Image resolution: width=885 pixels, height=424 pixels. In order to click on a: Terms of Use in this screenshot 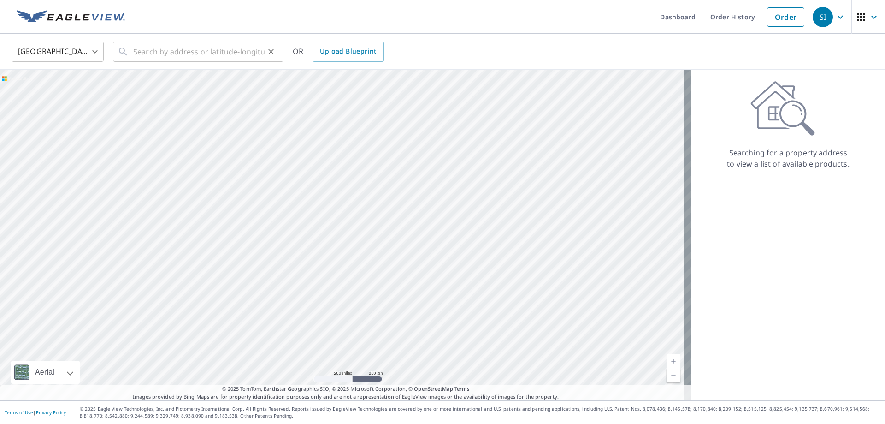, I will do `click(19, 412)`.